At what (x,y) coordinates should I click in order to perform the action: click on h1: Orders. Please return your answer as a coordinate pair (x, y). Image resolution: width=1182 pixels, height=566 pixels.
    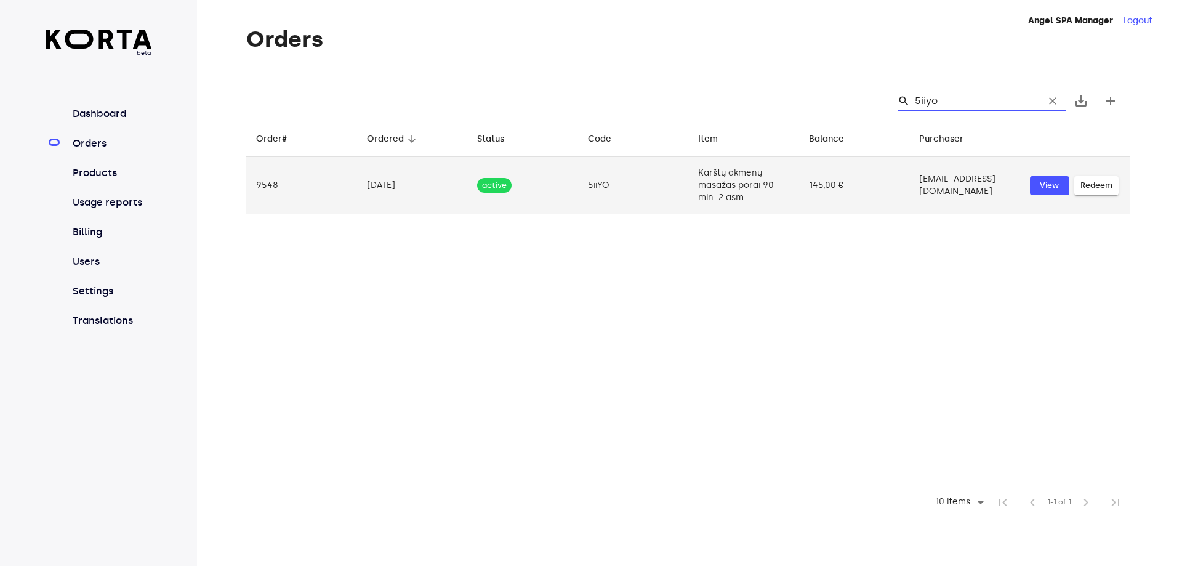
    Looking at the image, I should click on (688, 39).